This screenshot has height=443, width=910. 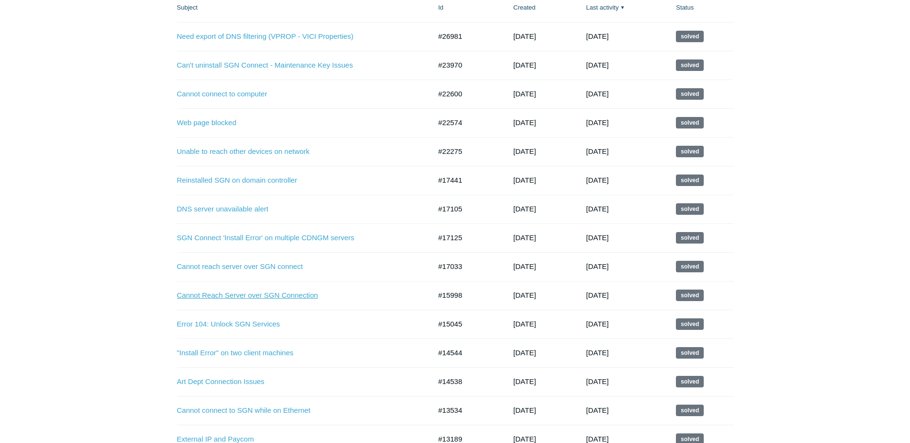 What do you see at coordinates (466, 36) in the screenshot?
I see `td: #26981` at bounding box center [466, 36].